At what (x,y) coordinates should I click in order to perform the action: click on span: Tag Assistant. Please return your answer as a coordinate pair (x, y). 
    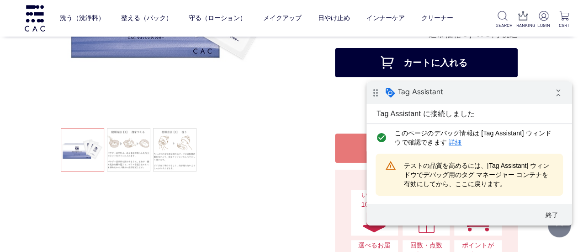
    Looking at the image, I should click on (54, 11).